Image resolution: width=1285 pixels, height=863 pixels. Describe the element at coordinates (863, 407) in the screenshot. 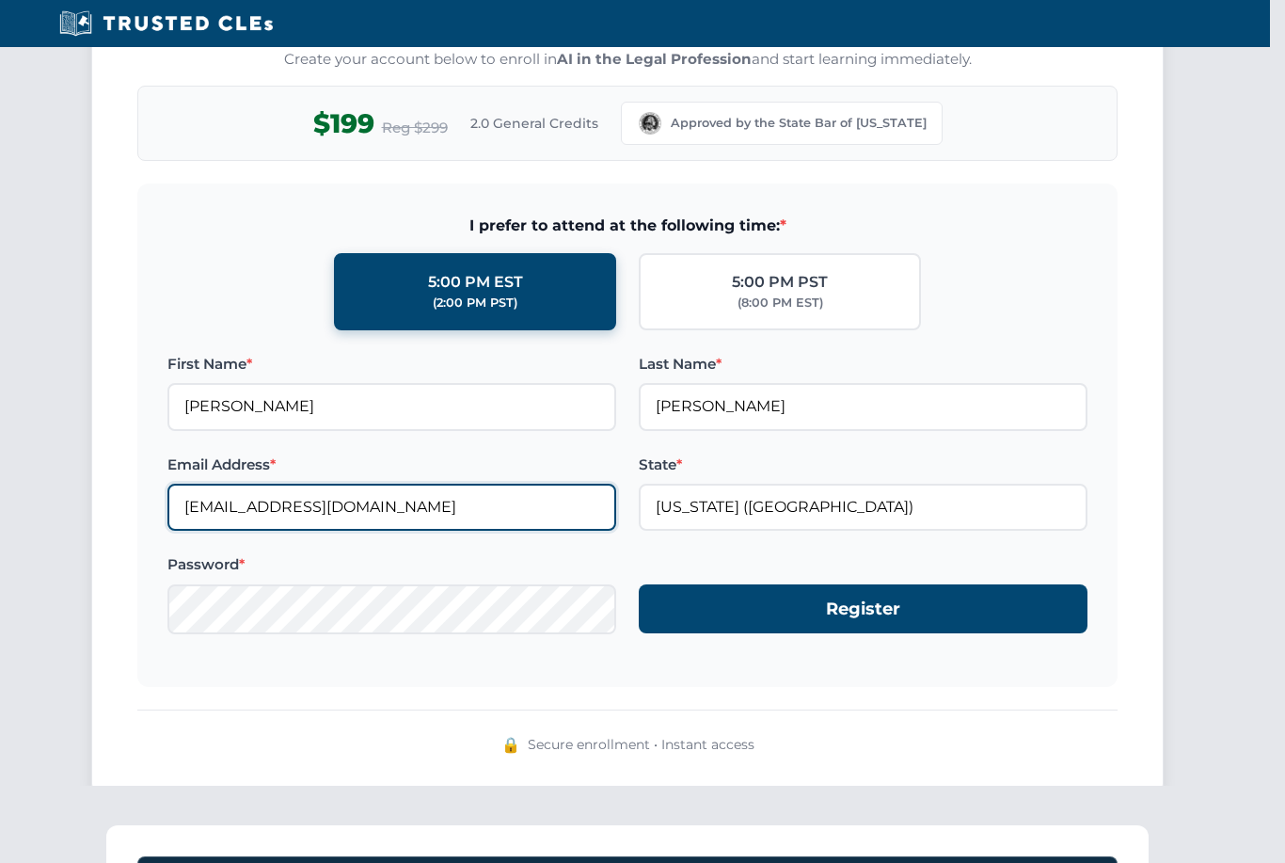

I see `input: Enter your last name` at that location.